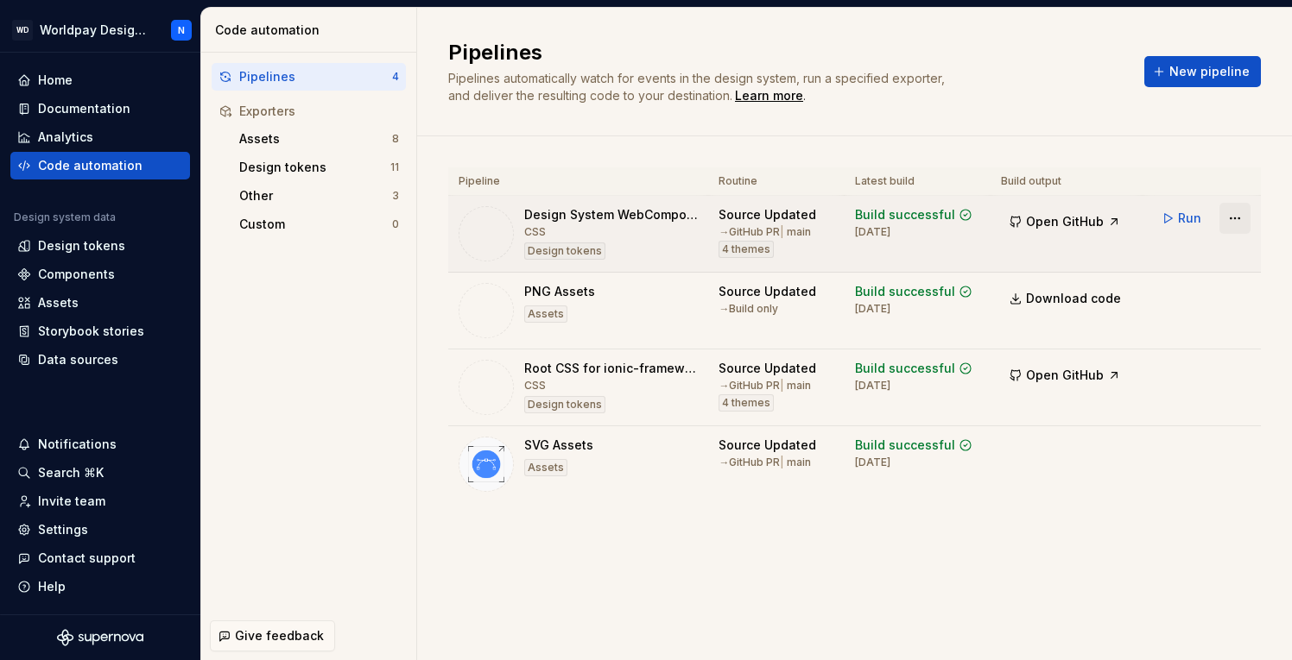  What do you see at coordinates (395, 77) in the screenshot?
I see `div: 4` at bounding box center [395, 77].